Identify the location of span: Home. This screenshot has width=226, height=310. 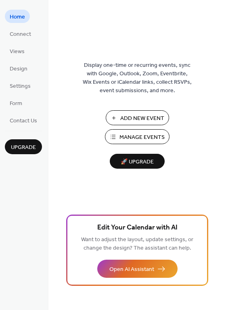
(17, 17).